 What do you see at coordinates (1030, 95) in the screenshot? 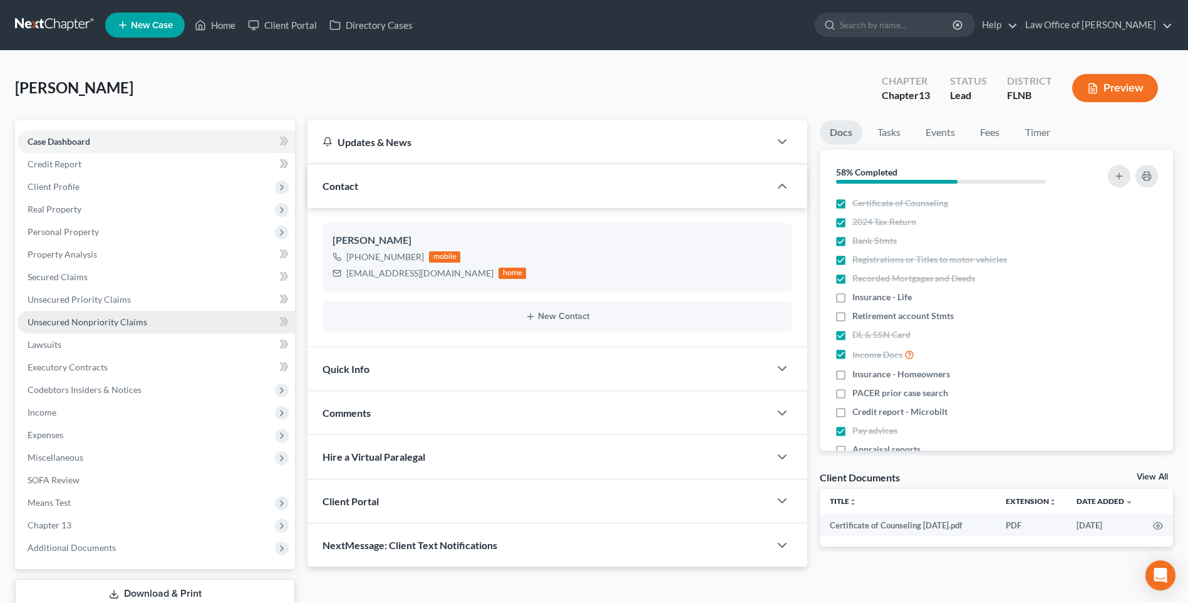
I see `div: FLNB` at bounding box center [1030, 95].